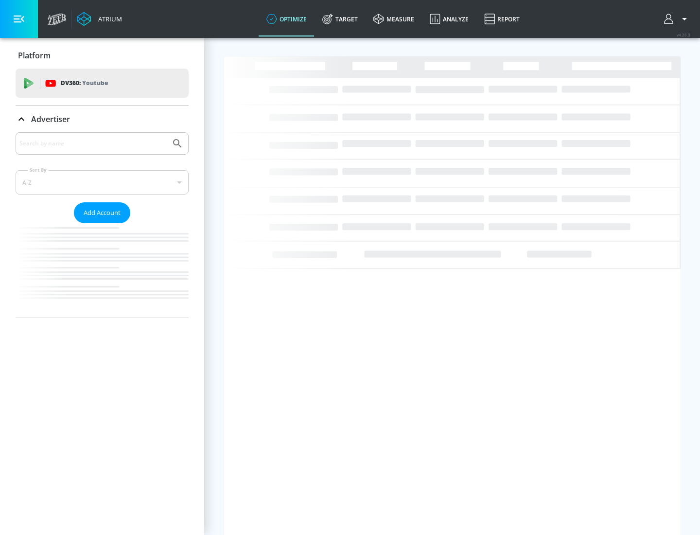 This screenshot has width=700, height=535. I want to click on a: optimize, so click(286, 19).